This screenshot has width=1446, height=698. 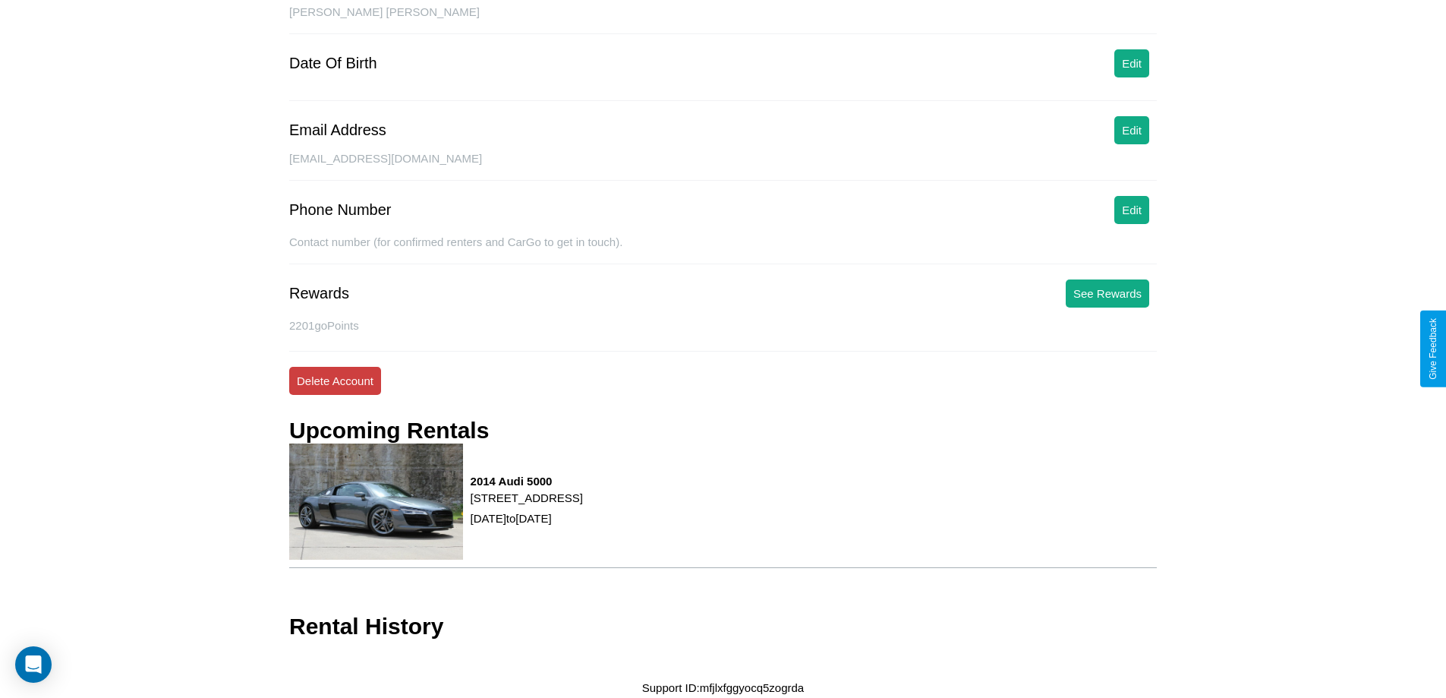 I want to click on h3: 2014 Audi 5000, so click(x=527, y=481).